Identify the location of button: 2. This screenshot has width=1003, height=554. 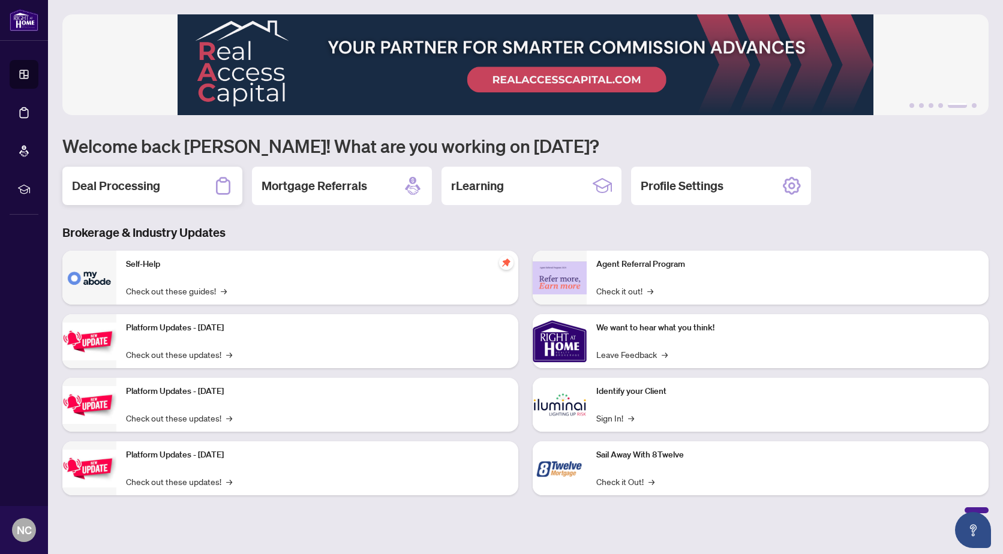
(922, 106).